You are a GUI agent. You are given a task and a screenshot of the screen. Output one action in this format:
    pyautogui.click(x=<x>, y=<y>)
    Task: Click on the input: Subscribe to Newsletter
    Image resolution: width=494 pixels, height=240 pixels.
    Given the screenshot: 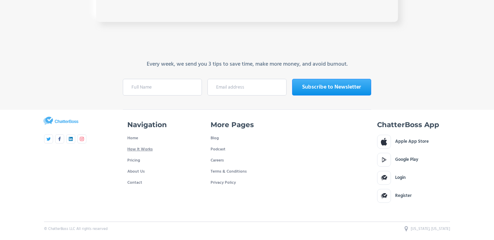 What is the action you would take?
    pyautogui.click(x=332, y=87)
    